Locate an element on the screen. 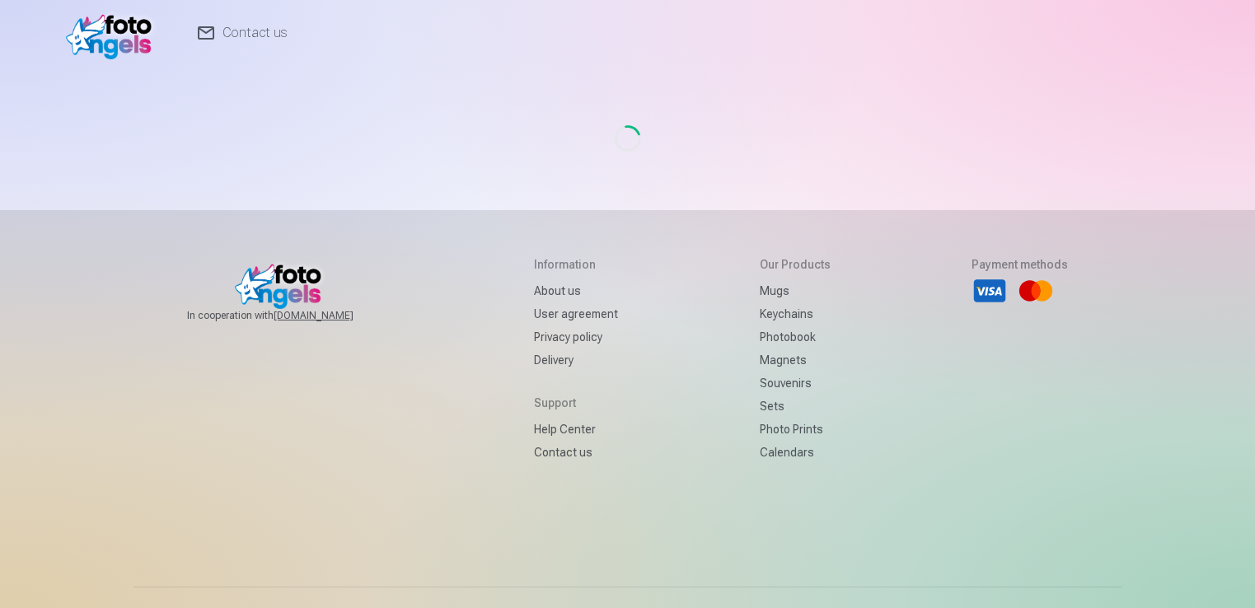  h5: Information is located at coordinates (576, 265).